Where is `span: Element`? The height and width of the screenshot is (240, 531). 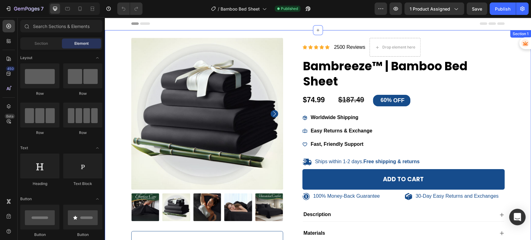 span: Element is located at coordinates (81, 44).